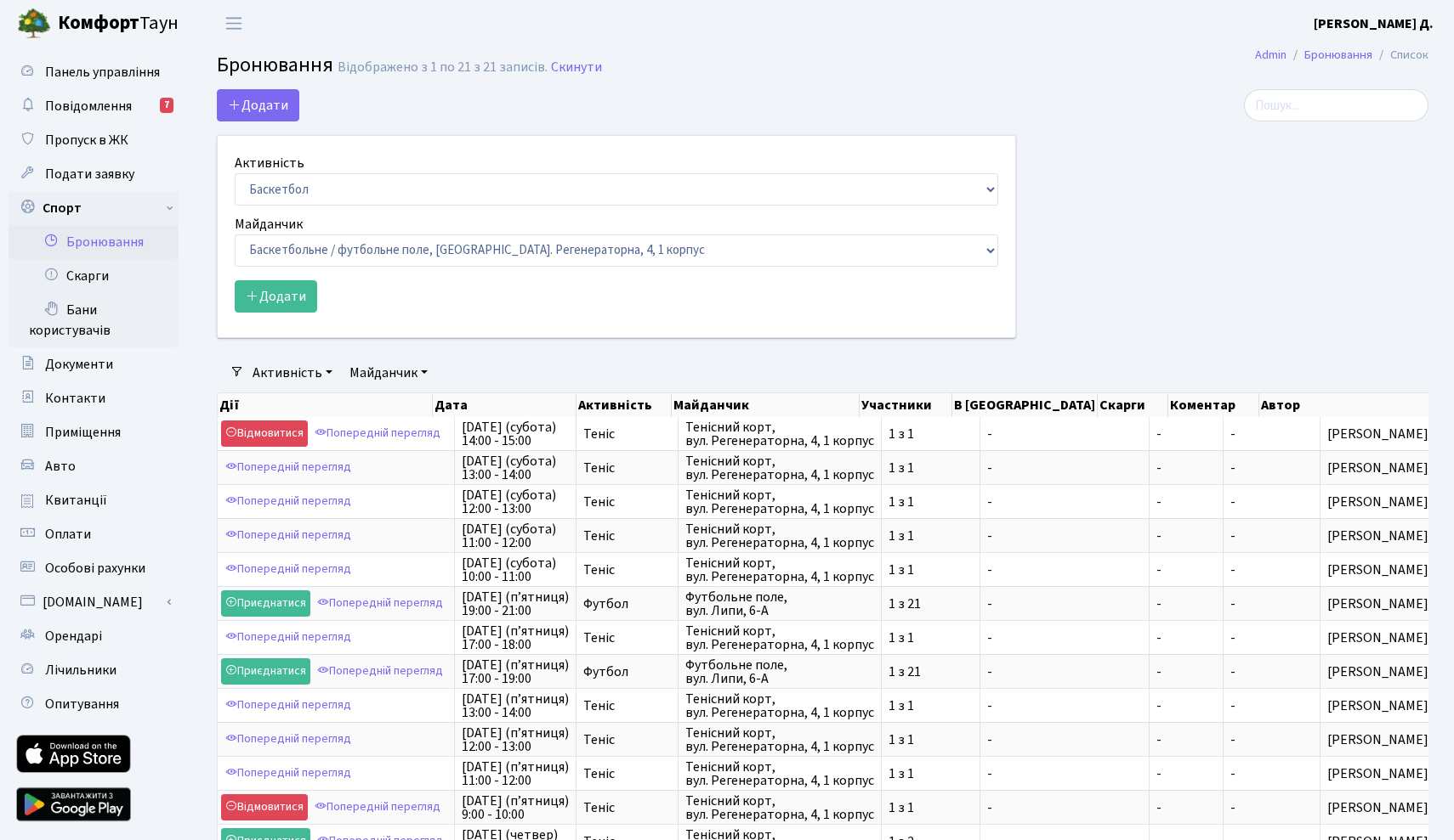 Image resolution: width=1454 pixels, height=840 pixels. Describe the element at coordinates (269, 225) in the screenshot. I see `label: Майданчик` at that location.